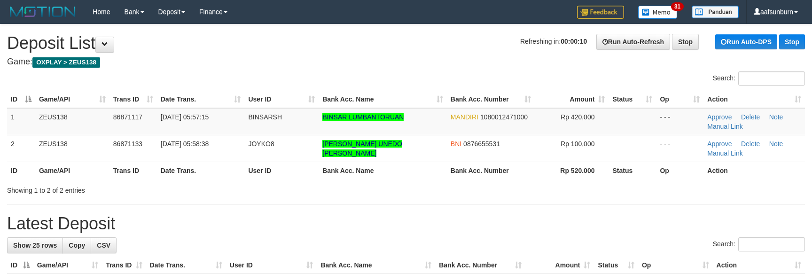 This screenshot has width=812, height=274. I want to click on span: Rp 100,000, so click(577, 144).